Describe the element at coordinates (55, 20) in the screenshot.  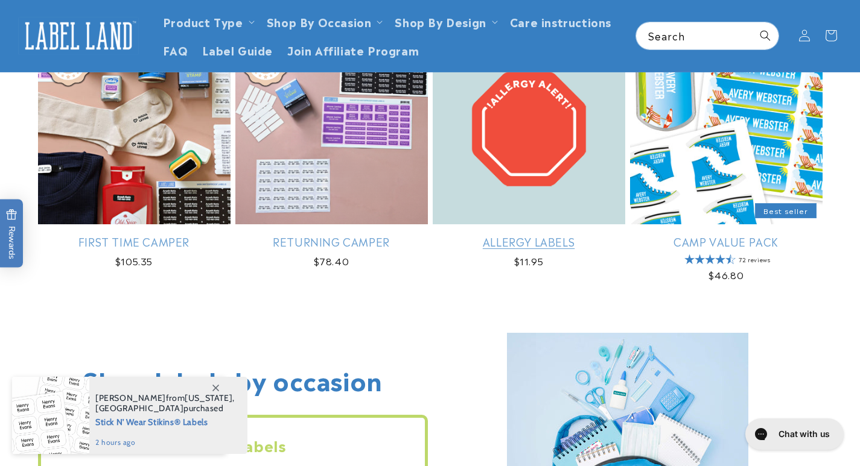
I see `button: Open gorgias live chat` at that location.